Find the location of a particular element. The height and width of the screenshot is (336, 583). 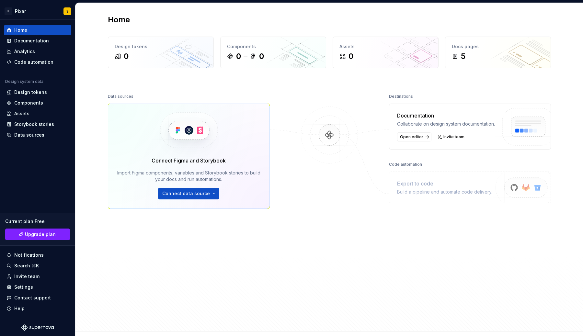

div: Storybook stories is located at coordinates (34, 124).